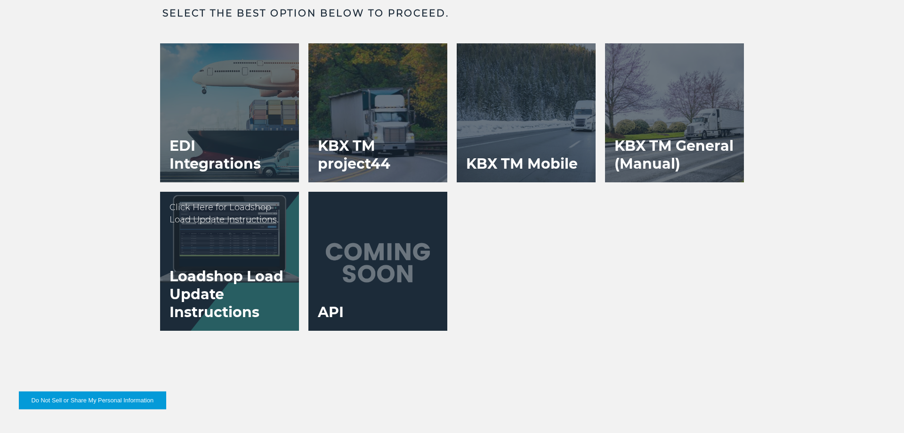  What do you see at coordinates (674, 113) in the screenshot?
I see `a: KBX TM General (Manual)` at bounding box center [674, 113].